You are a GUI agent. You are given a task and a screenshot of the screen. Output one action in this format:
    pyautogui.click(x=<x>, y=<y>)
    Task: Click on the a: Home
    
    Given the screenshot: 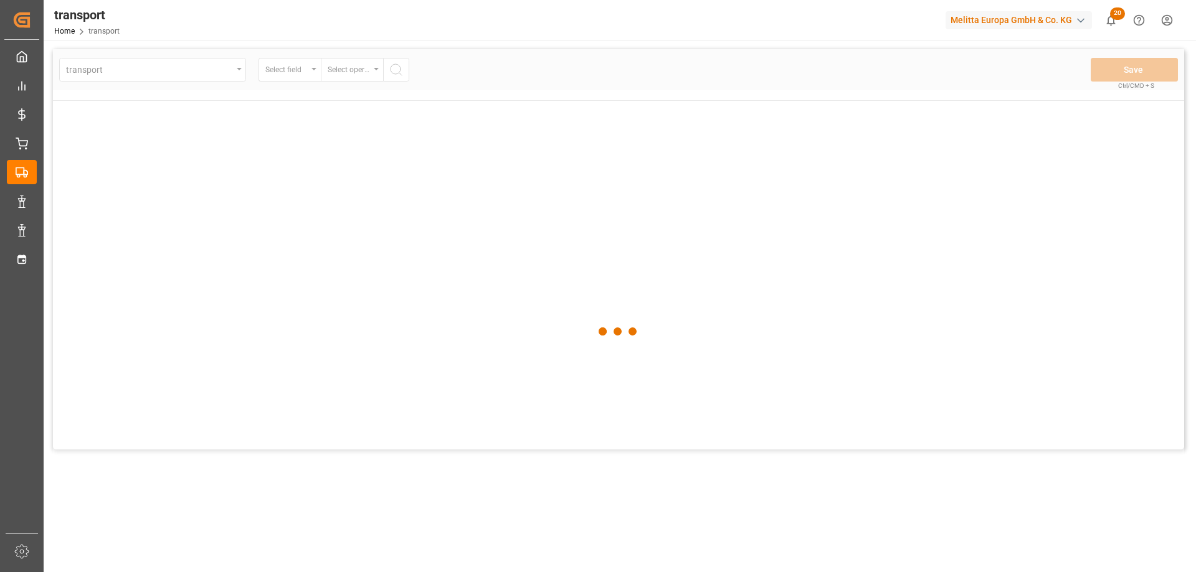 What is the action you would take?
    pyautogui.click(x=64, y=31)
    